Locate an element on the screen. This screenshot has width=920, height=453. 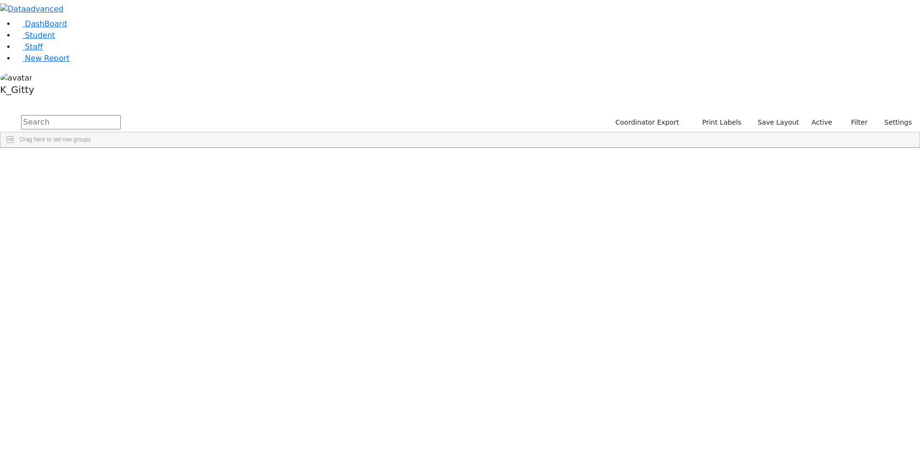
a: Student is located at coordinates (35, 35).